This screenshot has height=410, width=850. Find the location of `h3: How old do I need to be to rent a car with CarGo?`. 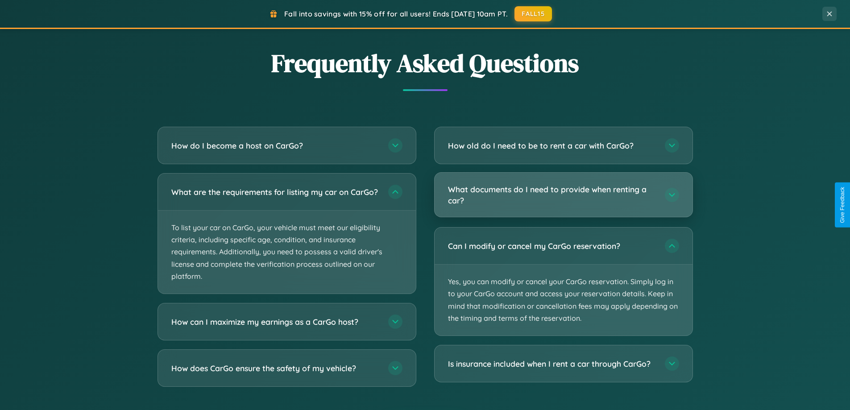

h3: How old do I need to be to rent a car with CarGo? is located at coordinates (552, 145).